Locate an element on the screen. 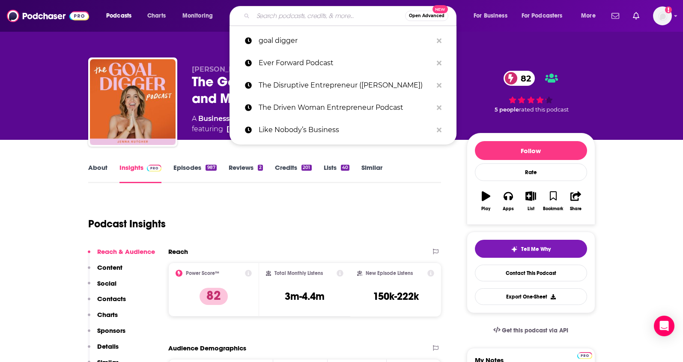 This screenshot has height=362, width=683. span: Tell Me Why is located at coordinates (536, 249).